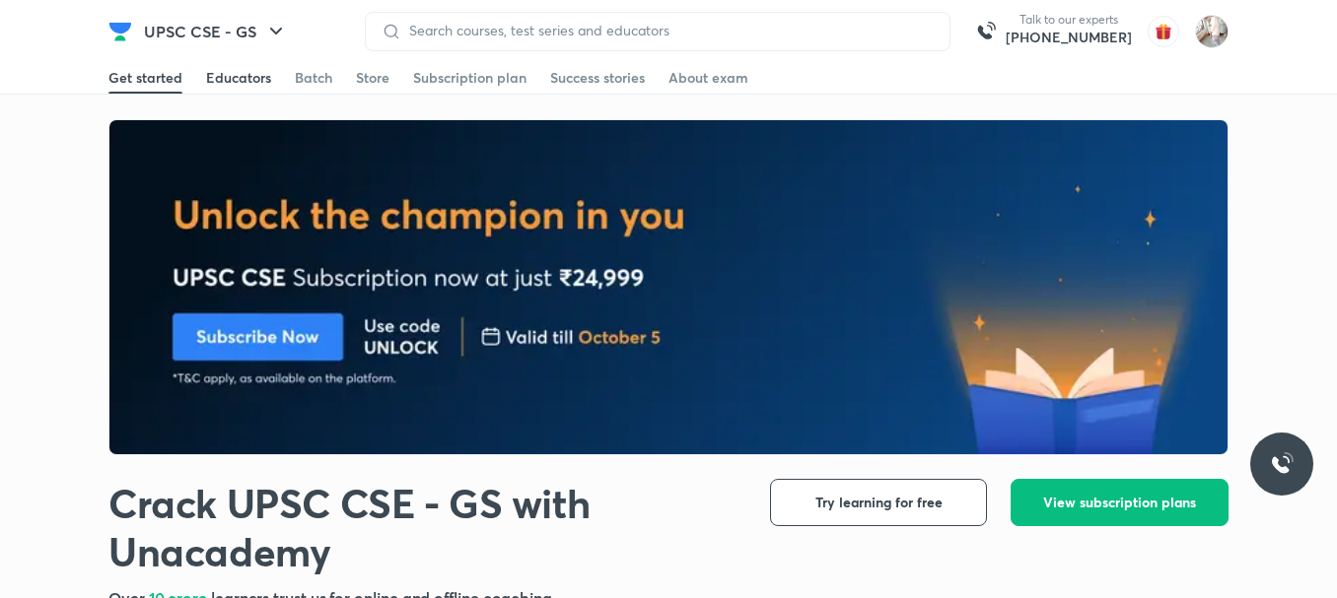 This screenshot has width=1337, height=598. What do you see at coordinates (878, 503) in the screenshot?
I see `span: Try learning for free` at bounding box center [878, 503].